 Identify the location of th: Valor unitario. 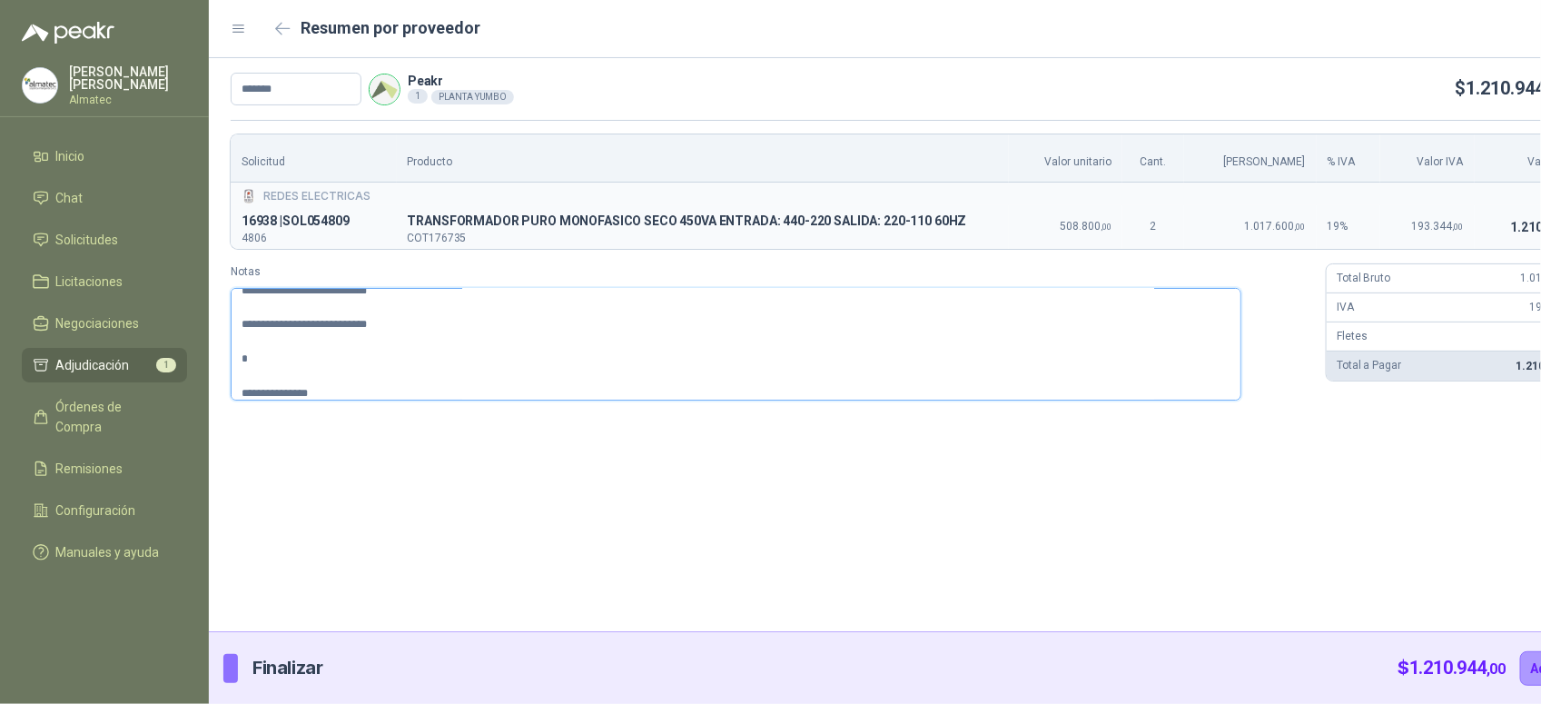
(1065, 158).